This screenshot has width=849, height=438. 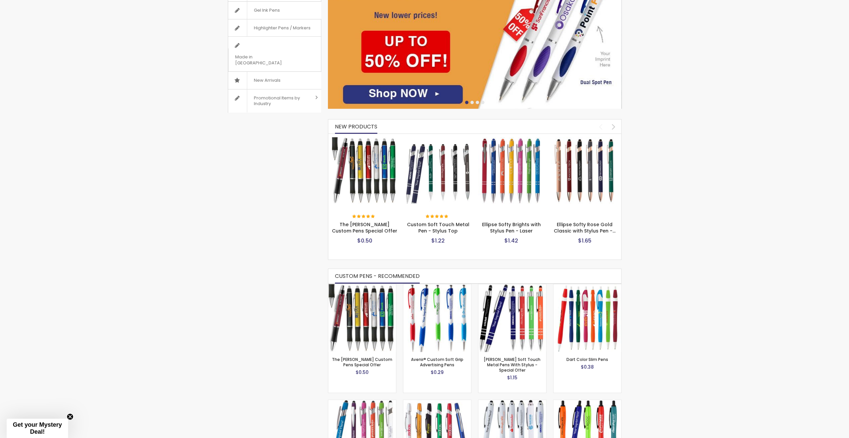 I want to click on img: Ellipse Softy Brights with Stylus Pen - Laser, so click(x=511, y=170).